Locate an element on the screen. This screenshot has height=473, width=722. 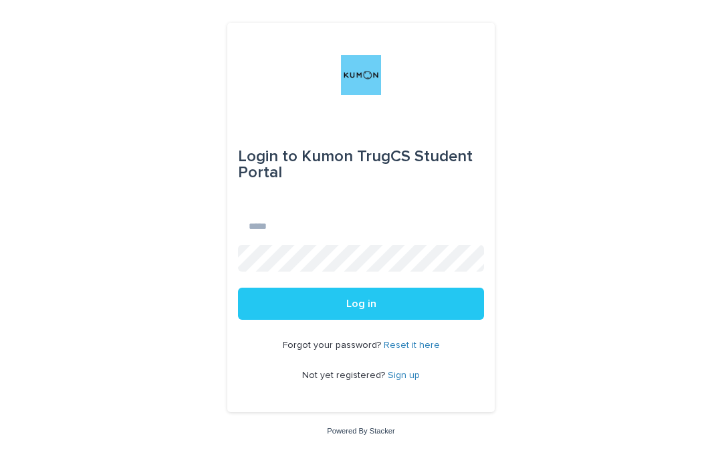
a: Sign up is located at coordinates (404, 375).